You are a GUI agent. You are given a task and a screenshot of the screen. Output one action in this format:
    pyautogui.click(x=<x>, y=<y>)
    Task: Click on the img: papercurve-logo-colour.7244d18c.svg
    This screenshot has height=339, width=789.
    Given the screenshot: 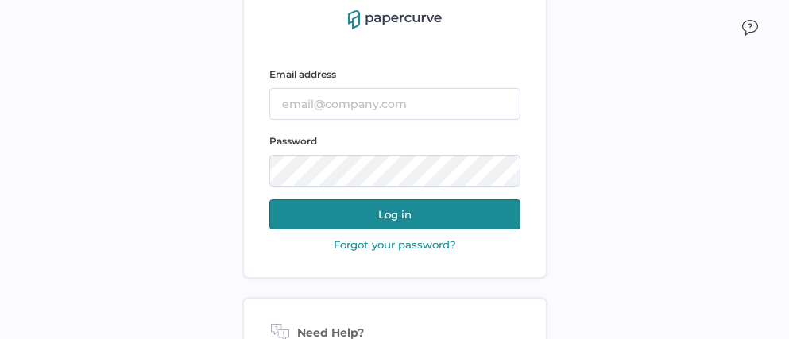 What is the action you would take?
    pyautogui.click(x=395, y=20)
    